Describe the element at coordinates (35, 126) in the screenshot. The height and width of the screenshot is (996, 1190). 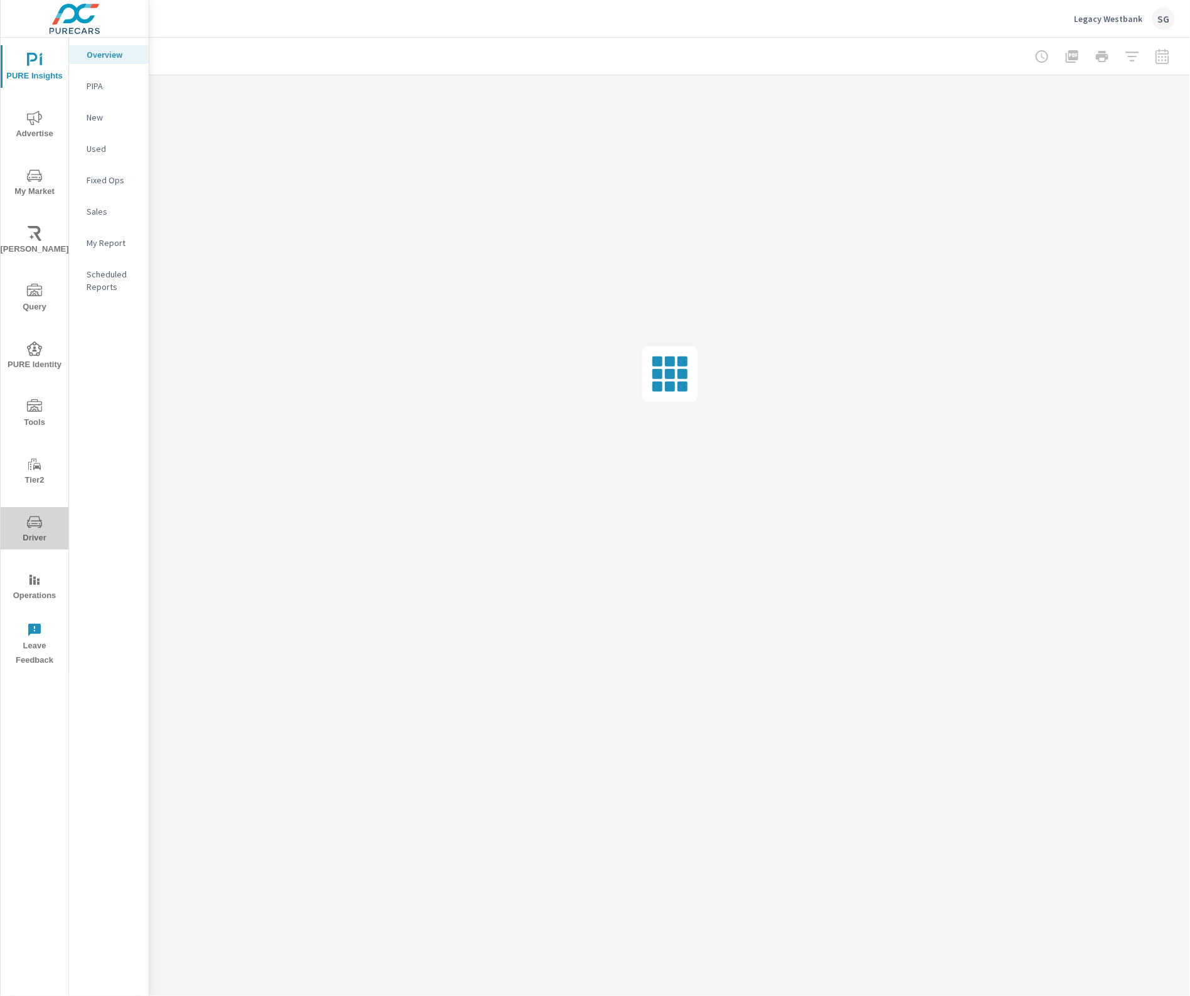
I see `span: Advertise` at that location.